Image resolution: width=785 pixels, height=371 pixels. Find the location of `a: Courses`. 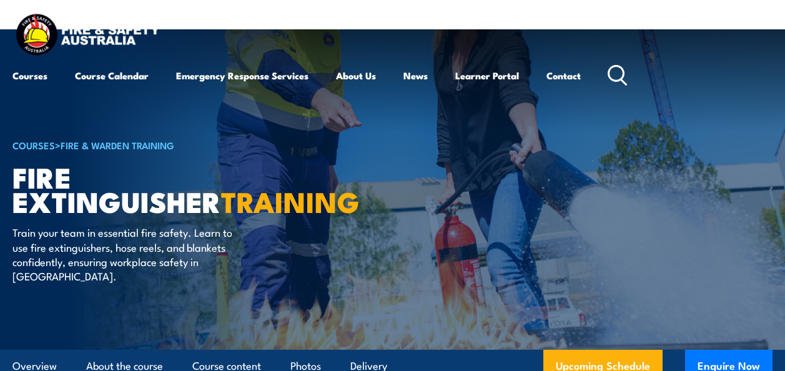

a: Courses is located at coordinates (30, 76).